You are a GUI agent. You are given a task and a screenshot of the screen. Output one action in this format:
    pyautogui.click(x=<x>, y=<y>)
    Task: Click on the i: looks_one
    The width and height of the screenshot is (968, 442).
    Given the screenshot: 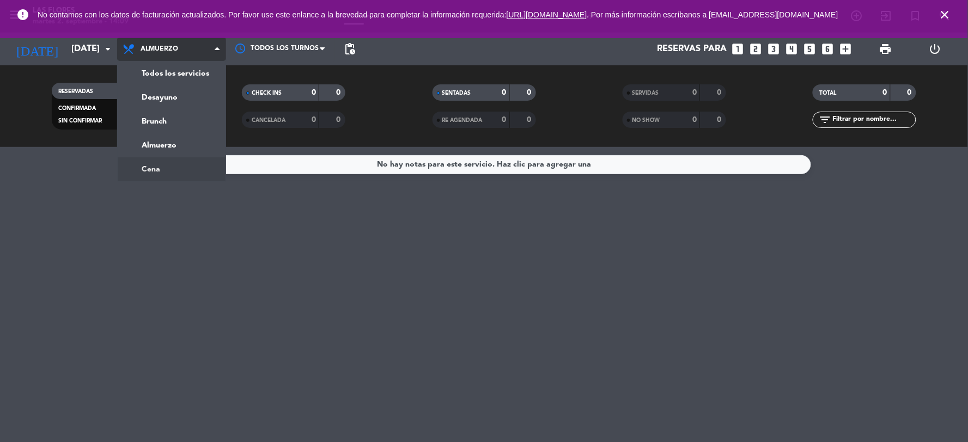 What is the action you would take?
    pyautogui.click(x=738, y=49)
    